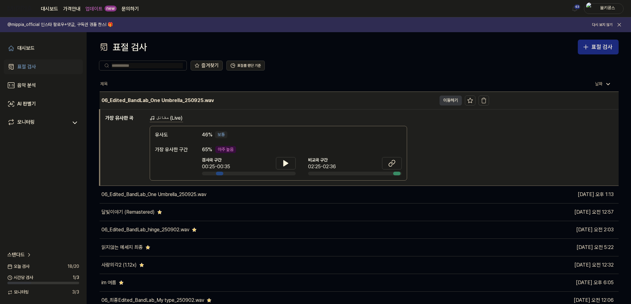 This screenshot has height=304, width=631. Describe the element at coordinates (130, 9) in the screenshot. I see `a: 문의하기` at that location.